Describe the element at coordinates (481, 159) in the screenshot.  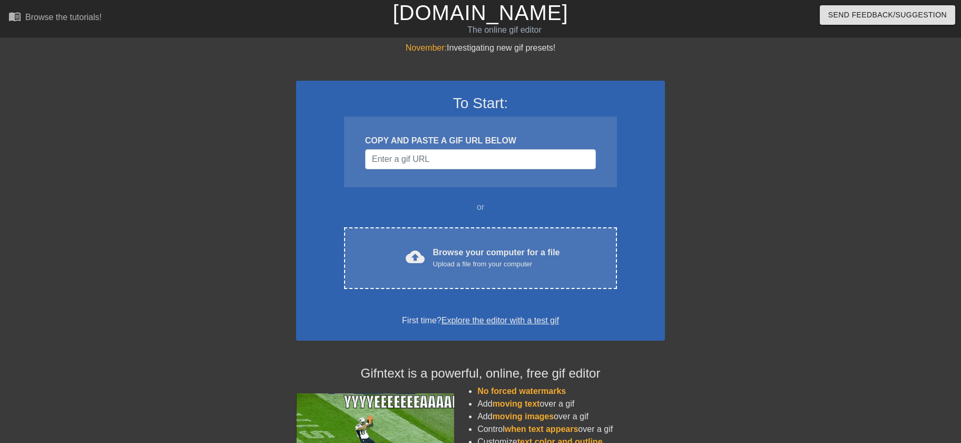
I see `input: Username` at that location.